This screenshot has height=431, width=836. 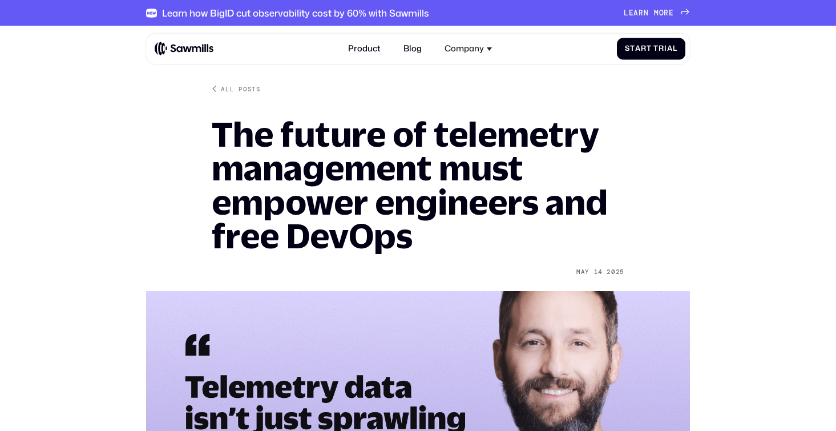 What do you see at coordinates (615, 272) in the screenshot?
I see `div: 2025` at bounding box center [615, 272].